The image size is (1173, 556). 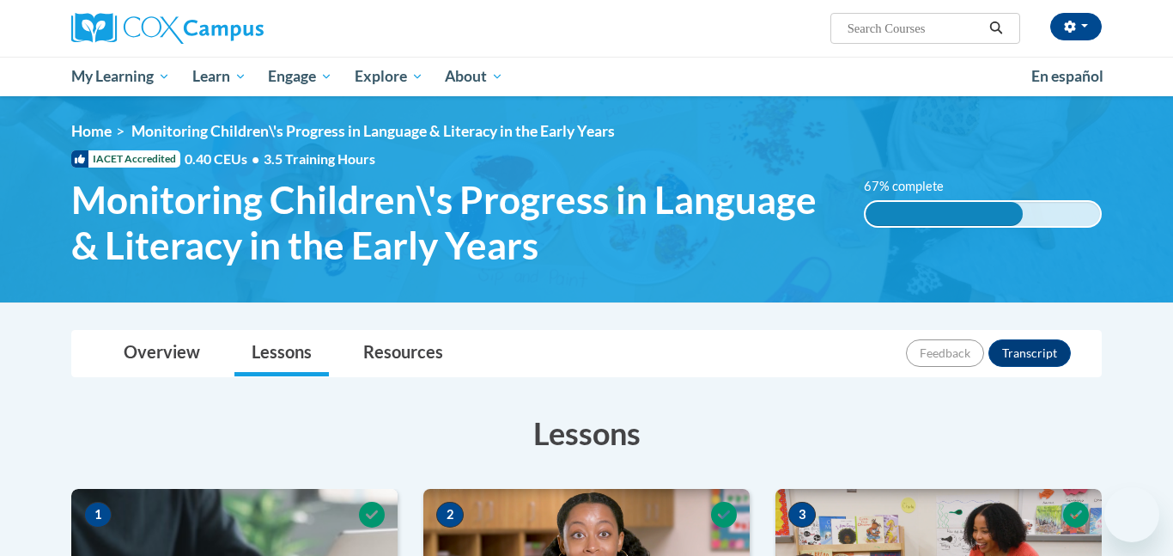 I want to click on span: 3.5 Training Hours, so click(x=319, y=158).